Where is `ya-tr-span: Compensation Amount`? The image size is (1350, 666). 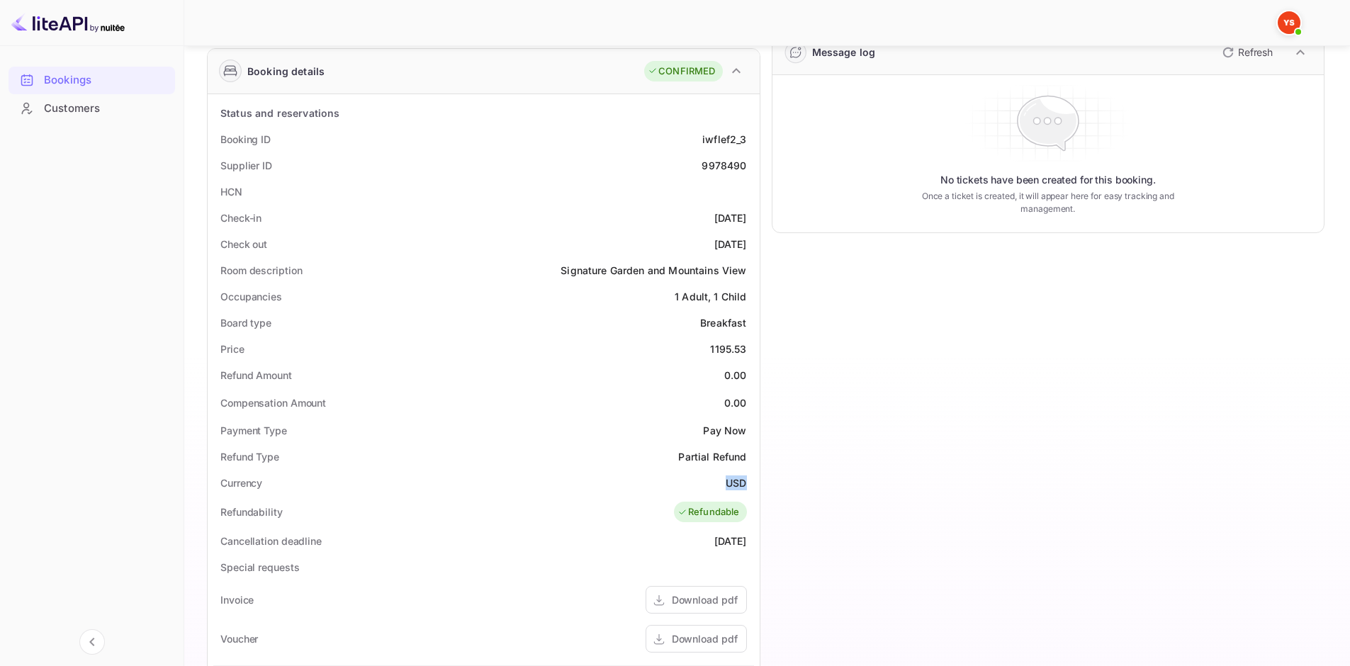 ya-tr-span: Compensation Amount is located at coordinates (273, 403).